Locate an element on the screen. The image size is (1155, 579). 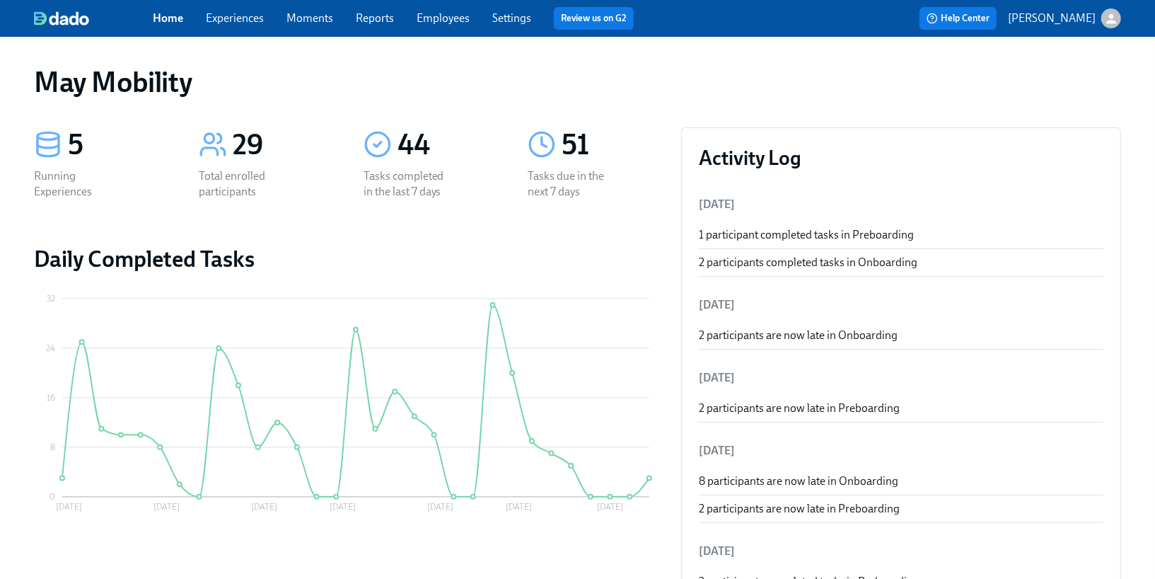
div: 44 is located at coordinates (446, 145).